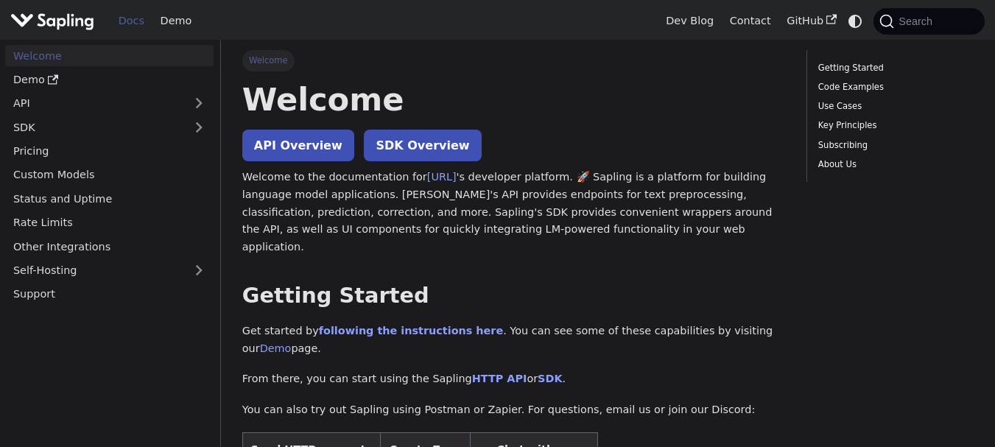 The height and width of the screenshot is (447, 995). Describe the element at coordinates (929, 21) in the screenshot. I see `button: Search (Command+K)` at that location.